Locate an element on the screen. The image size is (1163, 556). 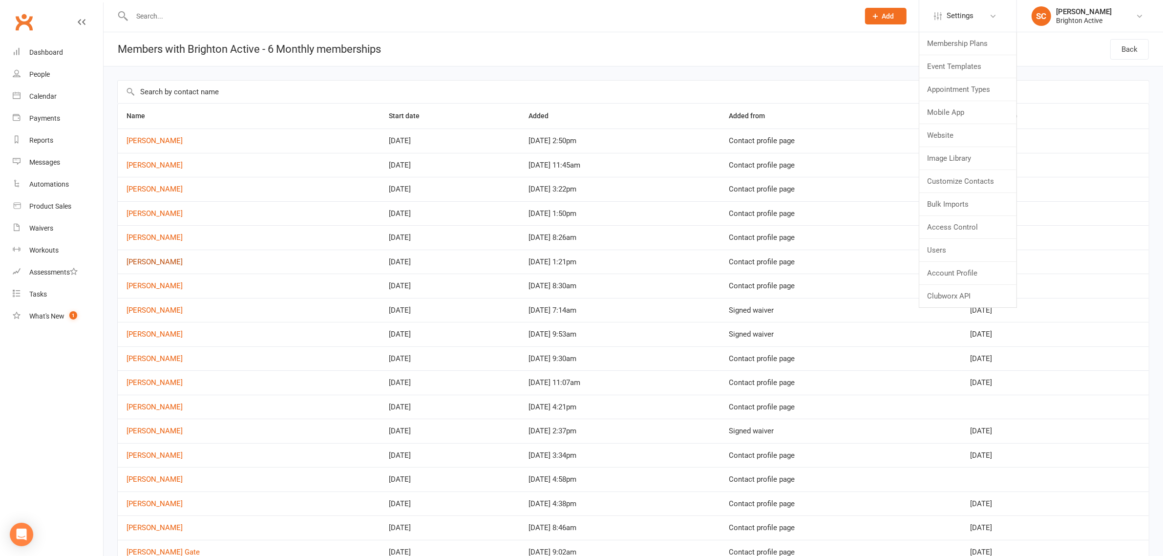
a: Account Profile is located at coordinates (968, 273).